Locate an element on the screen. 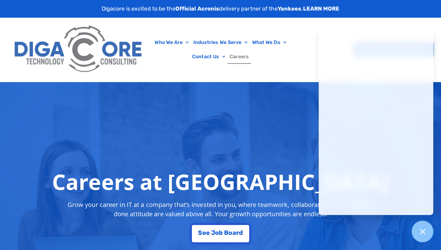  a: What We Do is located at coordinates (269, 42).